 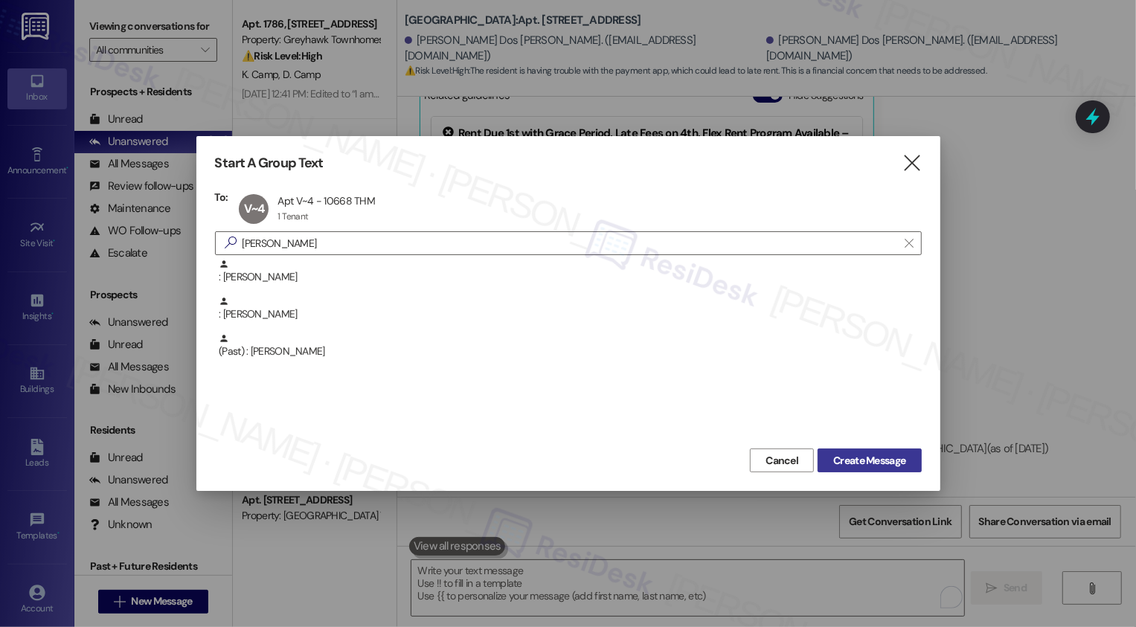 What do you see at coordinates (254, 208) in the screenshot?
I see `span: V~4` at bounding box center [254, 208].